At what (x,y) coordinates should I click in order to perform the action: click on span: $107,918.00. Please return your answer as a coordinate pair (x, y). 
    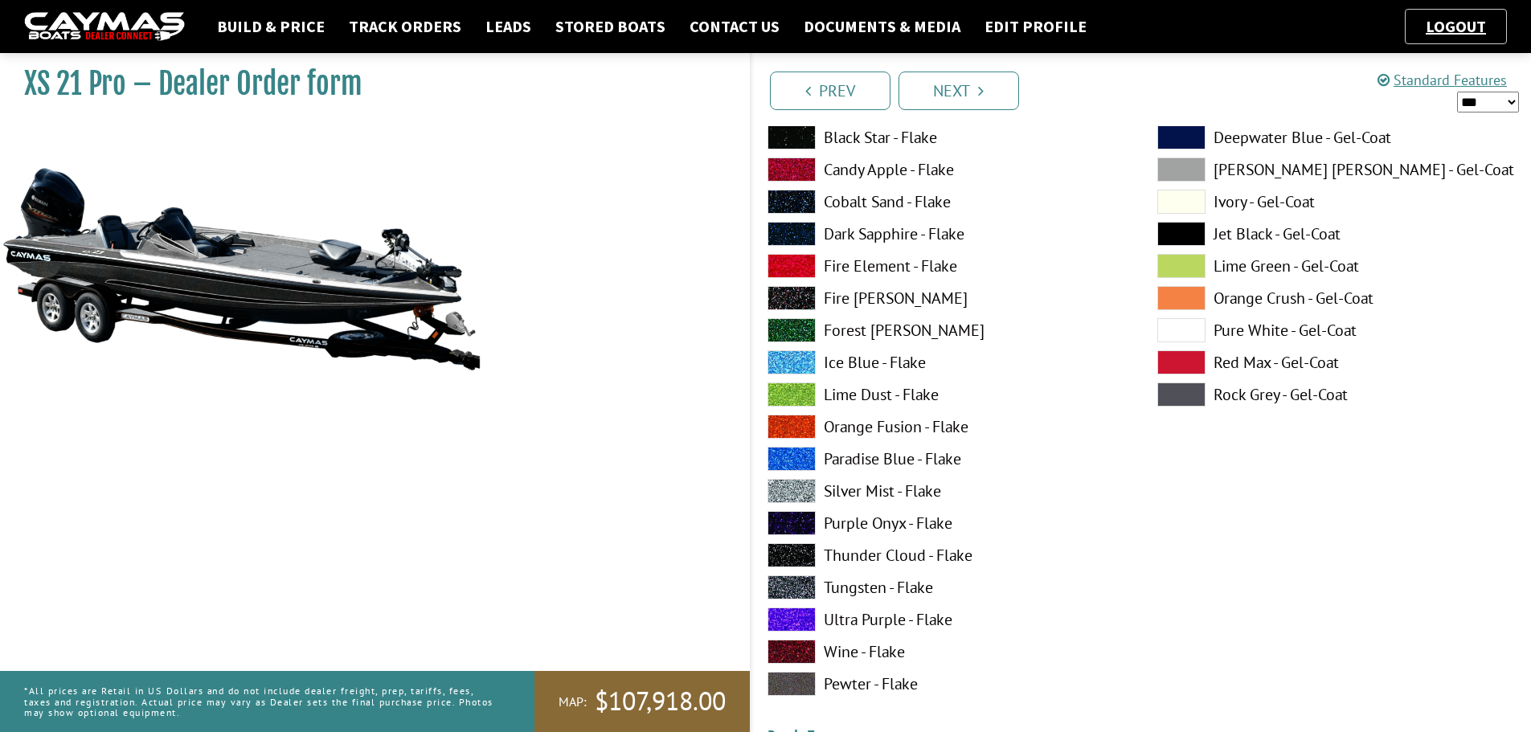
    Looking at the image, I should click on (660, 701).